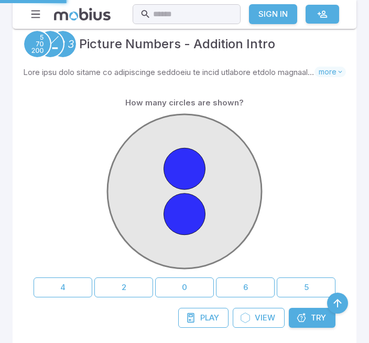 Image resolution: width=369 pixels, height=343 pixels. What do you see at coordinates (312, 317) in the screenshot?
I see `a: Try` at bounding box center [312, 317].